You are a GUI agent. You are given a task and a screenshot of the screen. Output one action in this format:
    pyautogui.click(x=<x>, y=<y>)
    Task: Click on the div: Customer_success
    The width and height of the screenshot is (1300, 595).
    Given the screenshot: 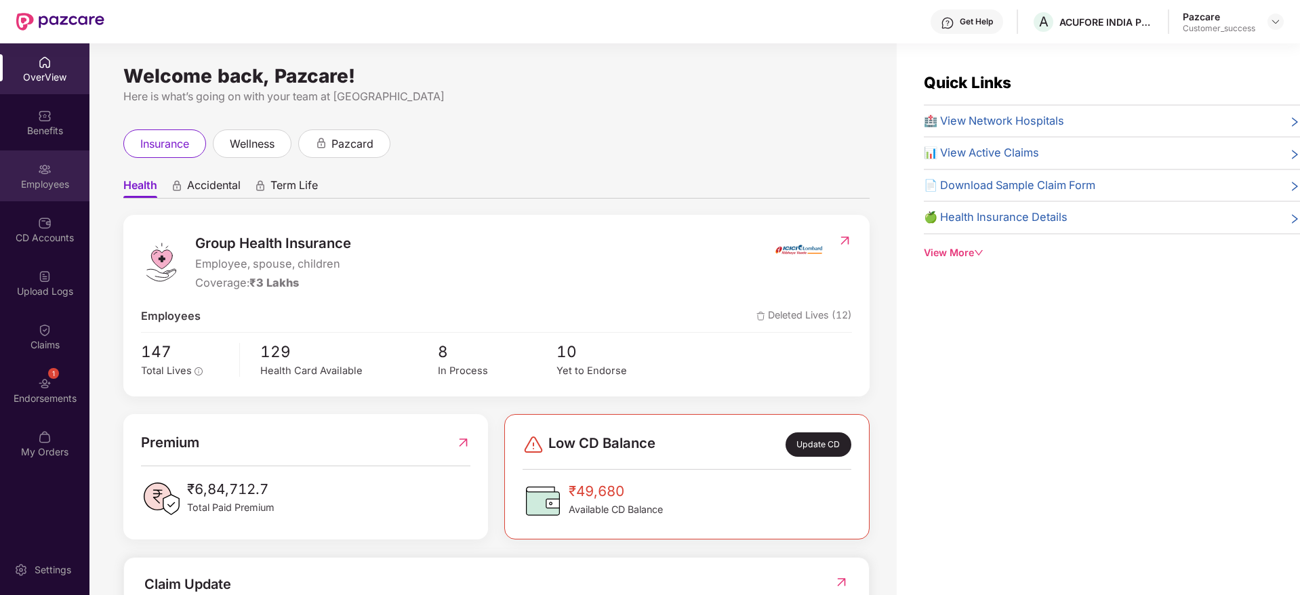 What is the action you would take?
    pyautogui.click(x=1219, y=28)
    